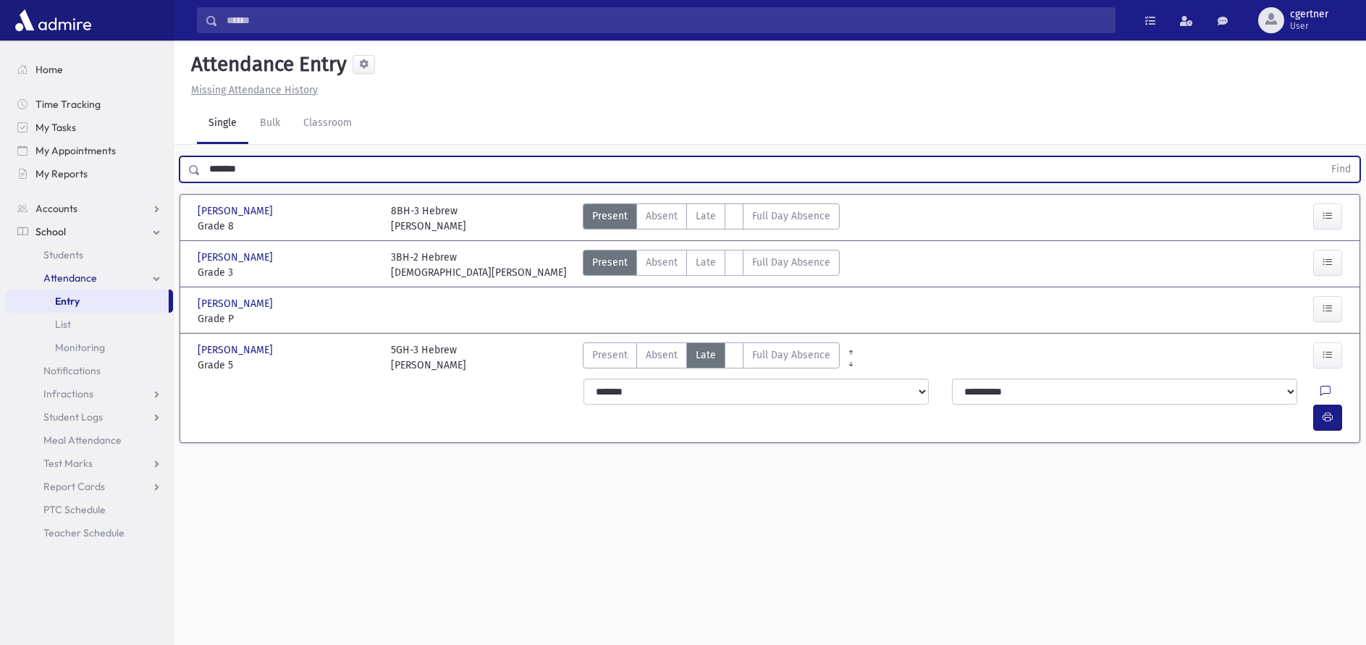  What do you see at coordinates (56, 127) in the screenshot?
I see `span: My Tasks` at bounding box center [56, 127].